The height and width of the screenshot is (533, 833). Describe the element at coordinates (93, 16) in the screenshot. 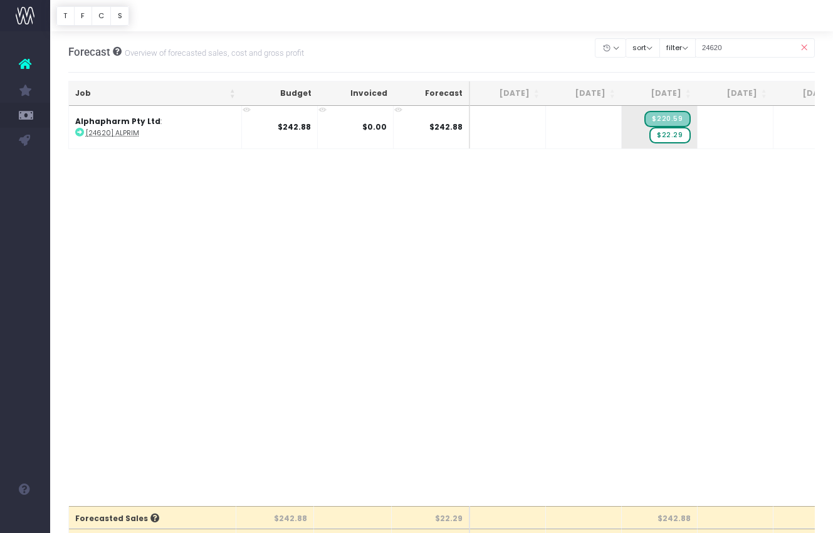

I see `div: Vertical button group` at that location.